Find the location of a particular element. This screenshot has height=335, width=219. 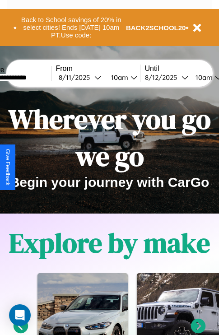

button: 8/11/2025 is located at coordinates (80, 77).